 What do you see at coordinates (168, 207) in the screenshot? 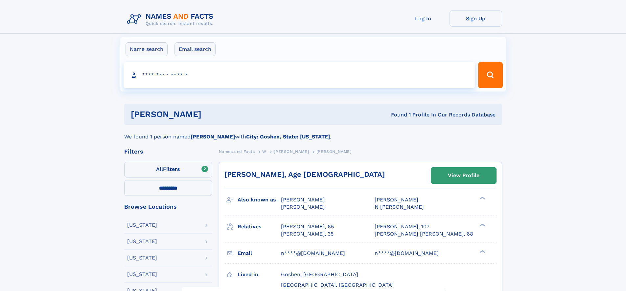
I see `div: Browse Locations` at bounding box center [168, 207].